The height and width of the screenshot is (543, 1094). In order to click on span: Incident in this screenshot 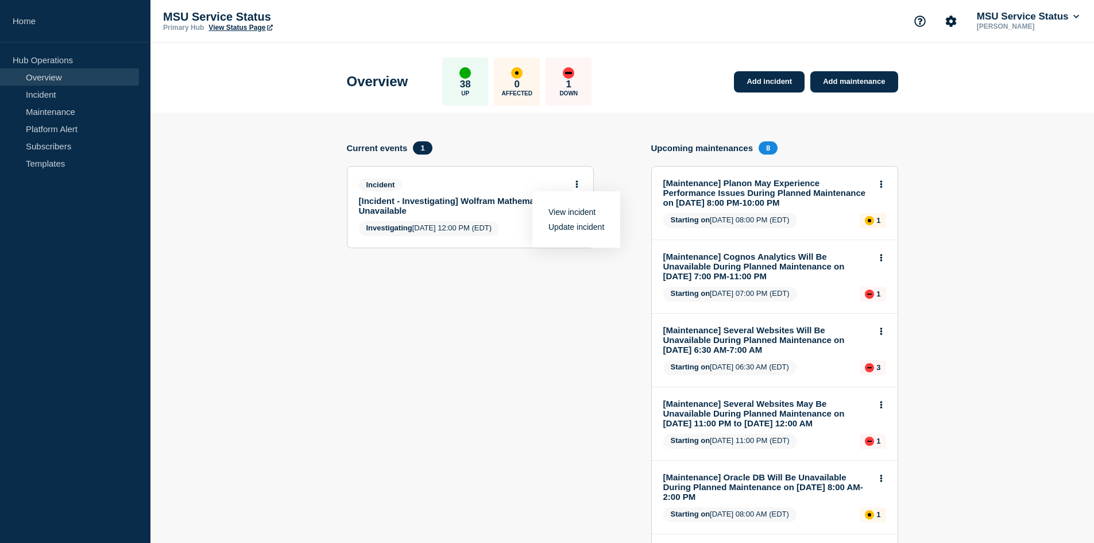, I will do `click(381, 184)`.